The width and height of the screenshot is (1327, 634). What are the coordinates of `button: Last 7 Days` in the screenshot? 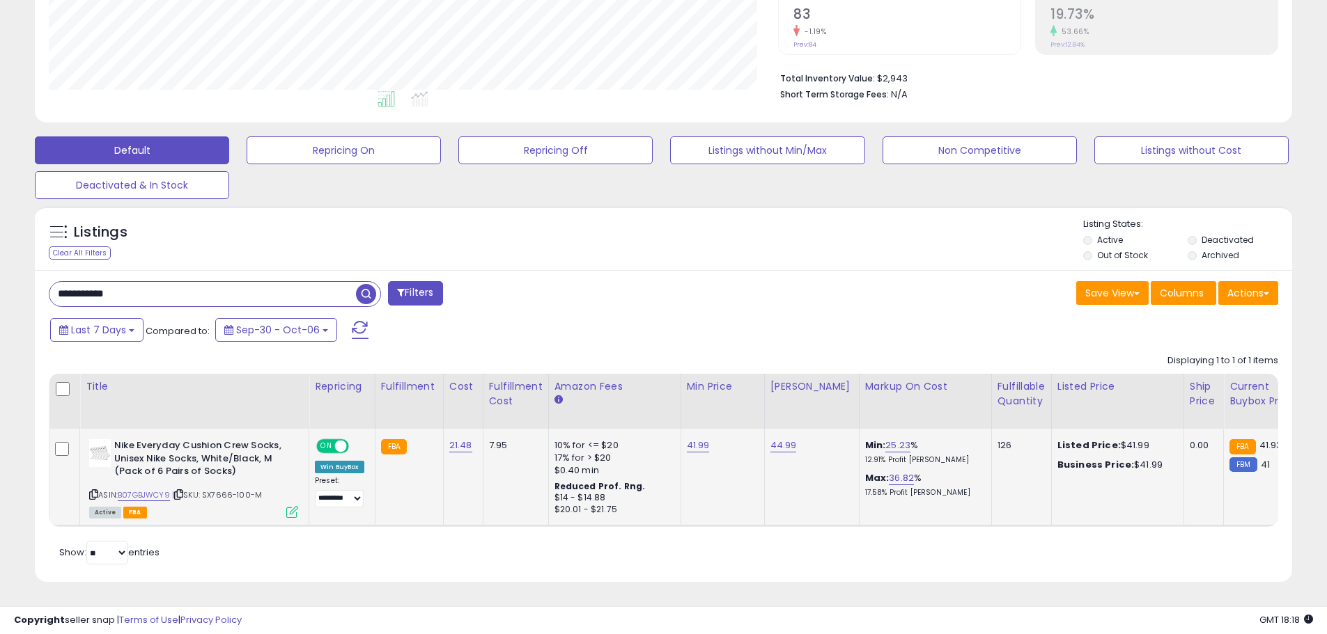 It's located at (97, 330).